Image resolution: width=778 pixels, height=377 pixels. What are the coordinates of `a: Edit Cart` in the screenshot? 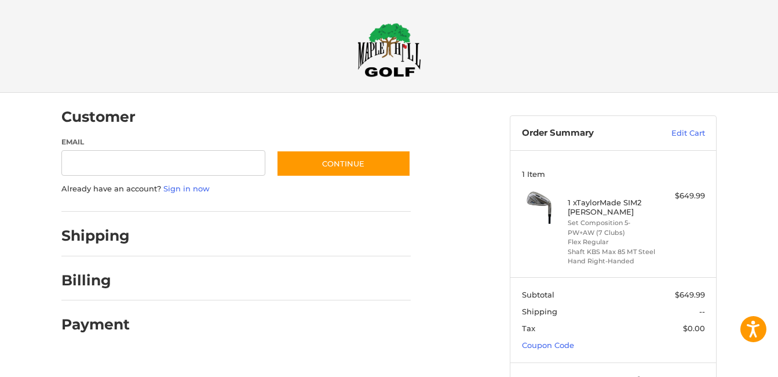 It's located at (676, 133).